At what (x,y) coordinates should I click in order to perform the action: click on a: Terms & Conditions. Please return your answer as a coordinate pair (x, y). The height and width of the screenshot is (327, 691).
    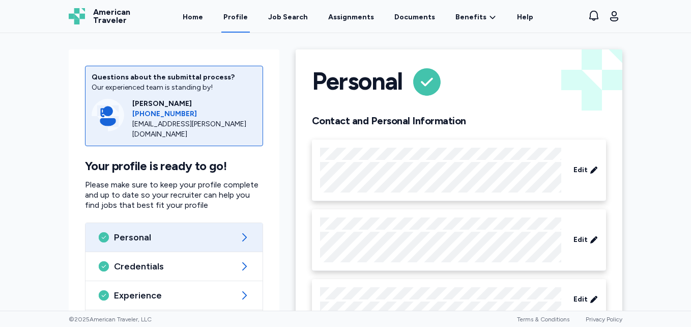
    Looking at the image, I should click on (543, 319).